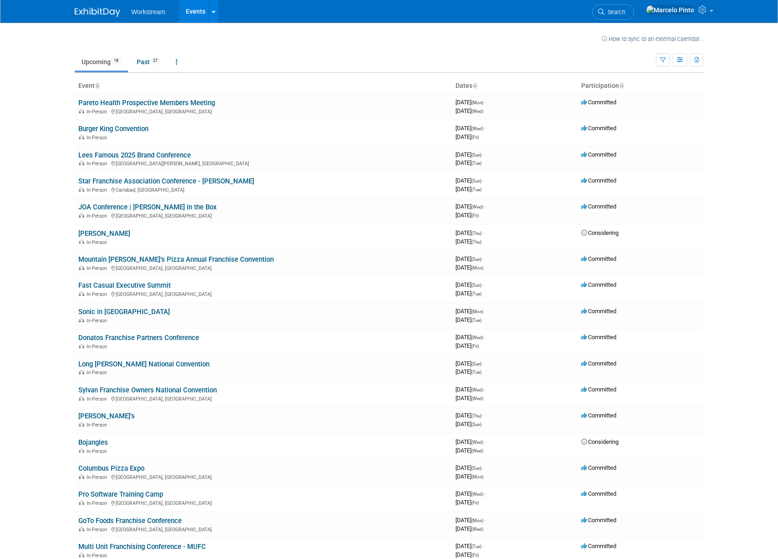 The image size is (778, 559). Describe the element at coordinates (652, 39) in the screenshot. I see `a: How to sync to an external calendar...` at that location.